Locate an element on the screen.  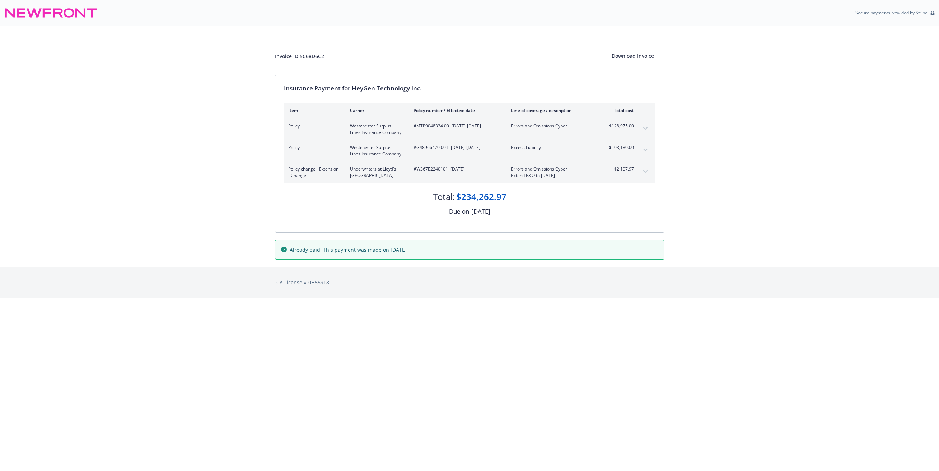
button: Download Invoice is located at coordinates (633, 56).